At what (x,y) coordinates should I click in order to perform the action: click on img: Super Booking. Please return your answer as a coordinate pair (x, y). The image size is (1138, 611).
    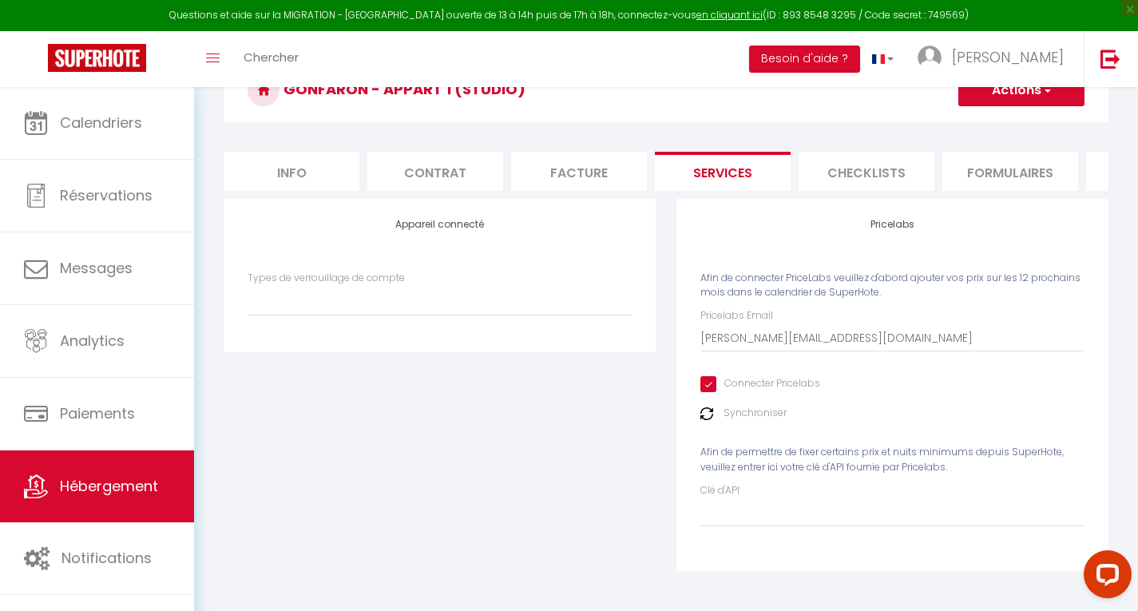
    Looking at the image, I should click on (97, 58).